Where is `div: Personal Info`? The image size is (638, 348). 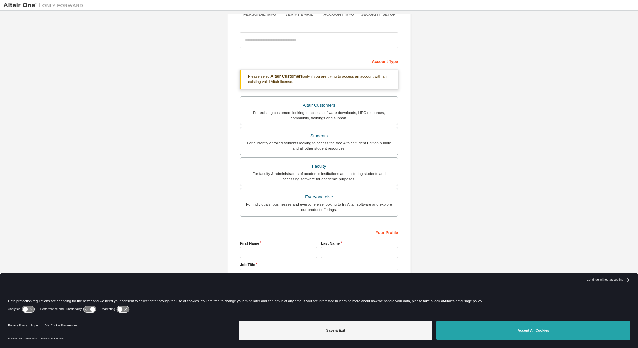
div: Personal Info is located at coordinates (260, 14).